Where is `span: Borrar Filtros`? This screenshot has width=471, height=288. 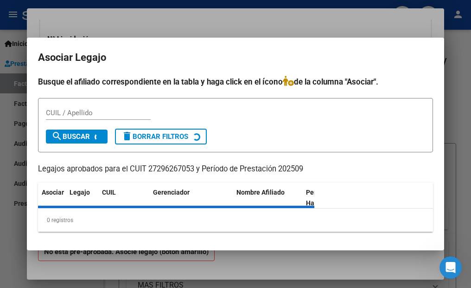 span: Borrar Filtros is located at coordinates (155, 136).